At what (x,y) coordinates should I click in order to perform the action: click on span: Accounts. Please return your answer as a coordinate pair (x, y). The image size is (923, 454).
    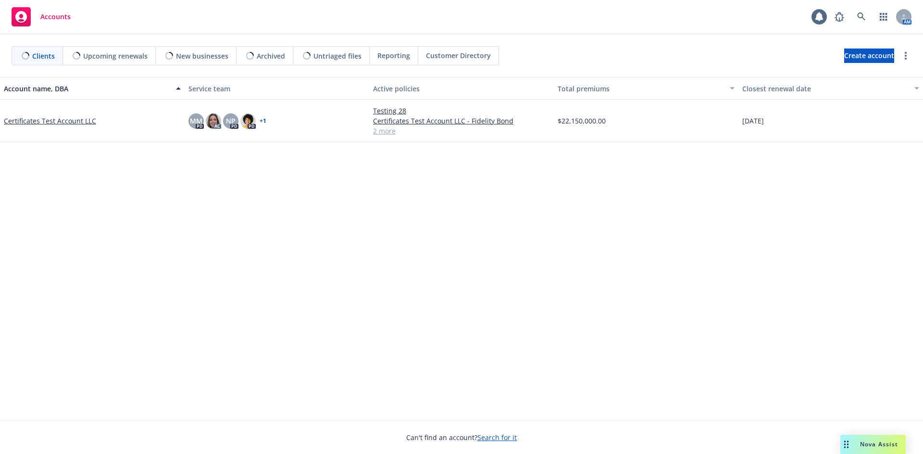
    Looking at the image, I should click on (55, 17).